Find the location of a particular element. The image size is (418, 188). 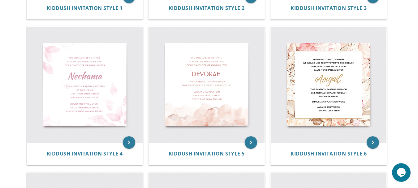

span: Kiddush Invitation Style 3 is located at coordinates (328, 8).